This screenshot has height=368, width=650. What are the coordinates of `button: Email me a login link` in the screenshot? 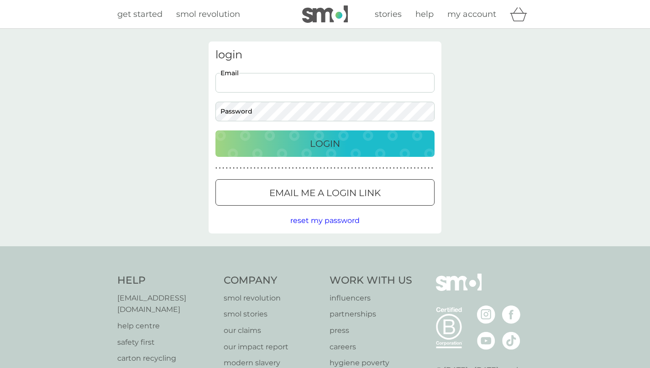 It's located at (325, 193).